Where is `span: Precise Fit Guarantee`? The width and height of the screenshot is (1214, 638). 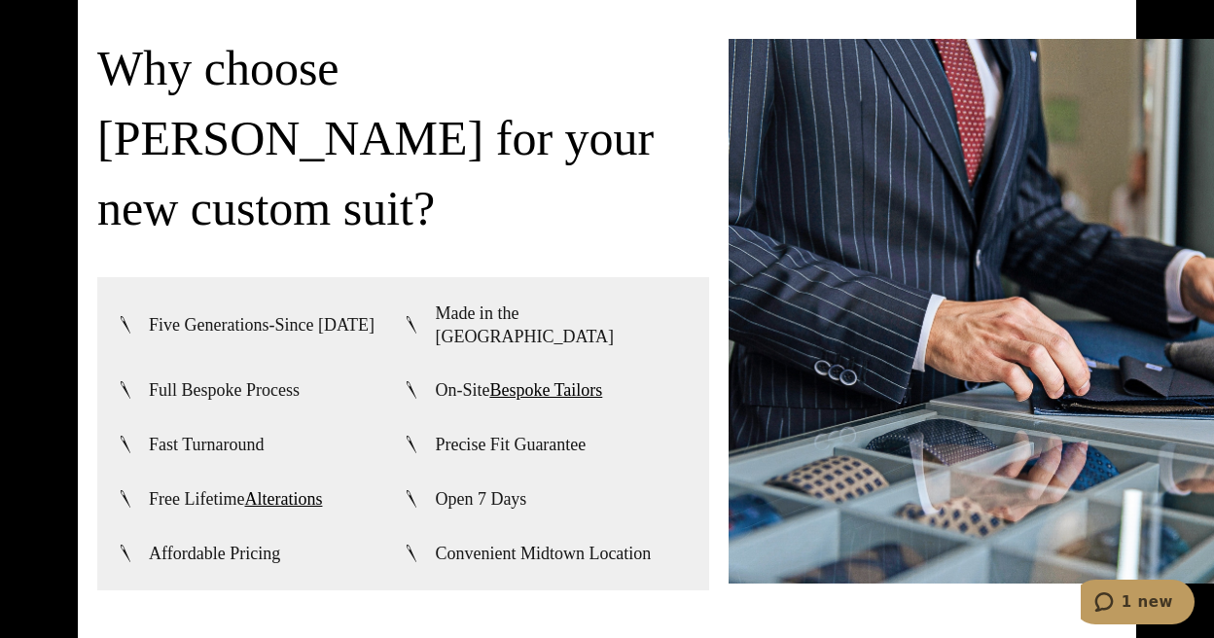
span: Precise Fit Guarantee is located at coordinates (510, 445).